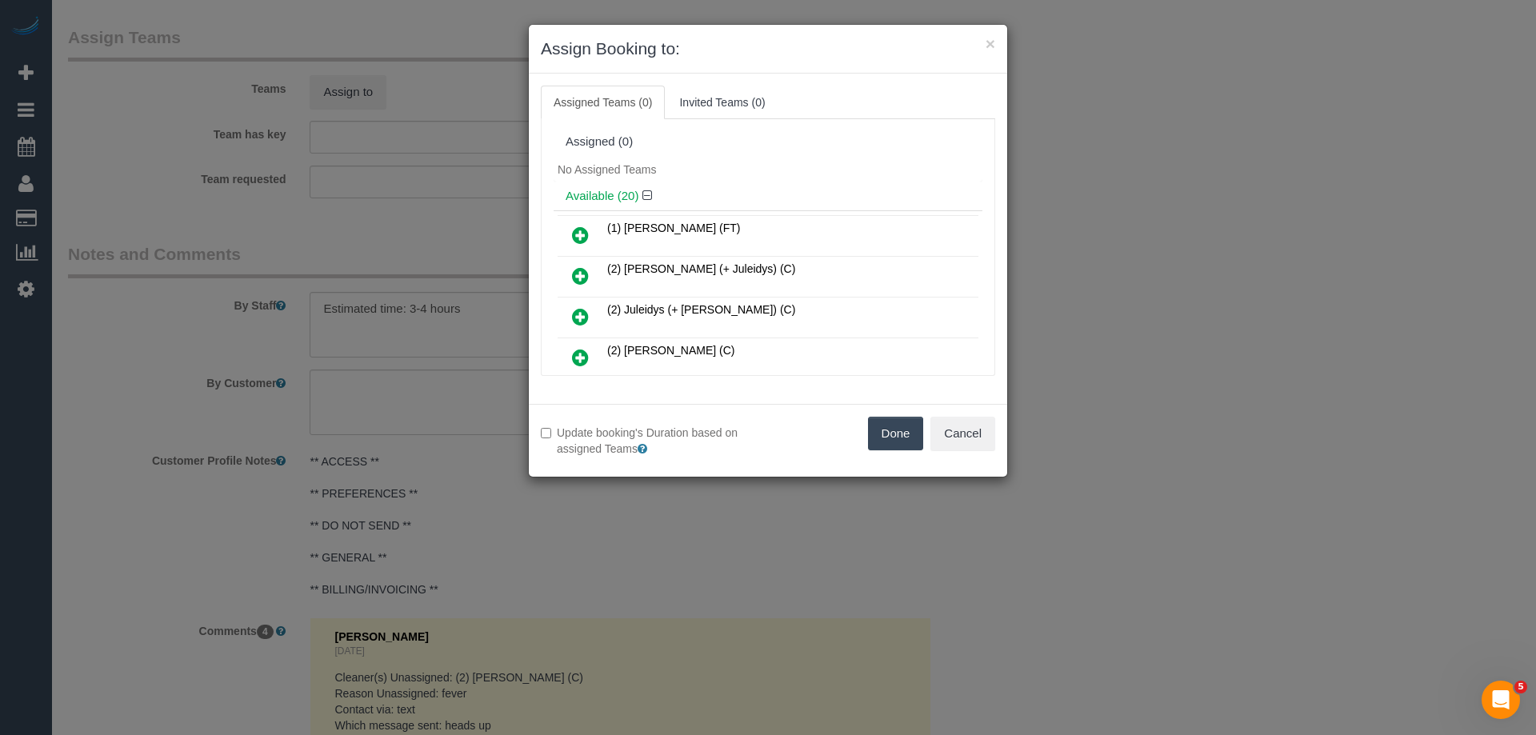 The height and width of the screenshot is (735, 1536). I want to click on button: Cancel, so click(962, 434).